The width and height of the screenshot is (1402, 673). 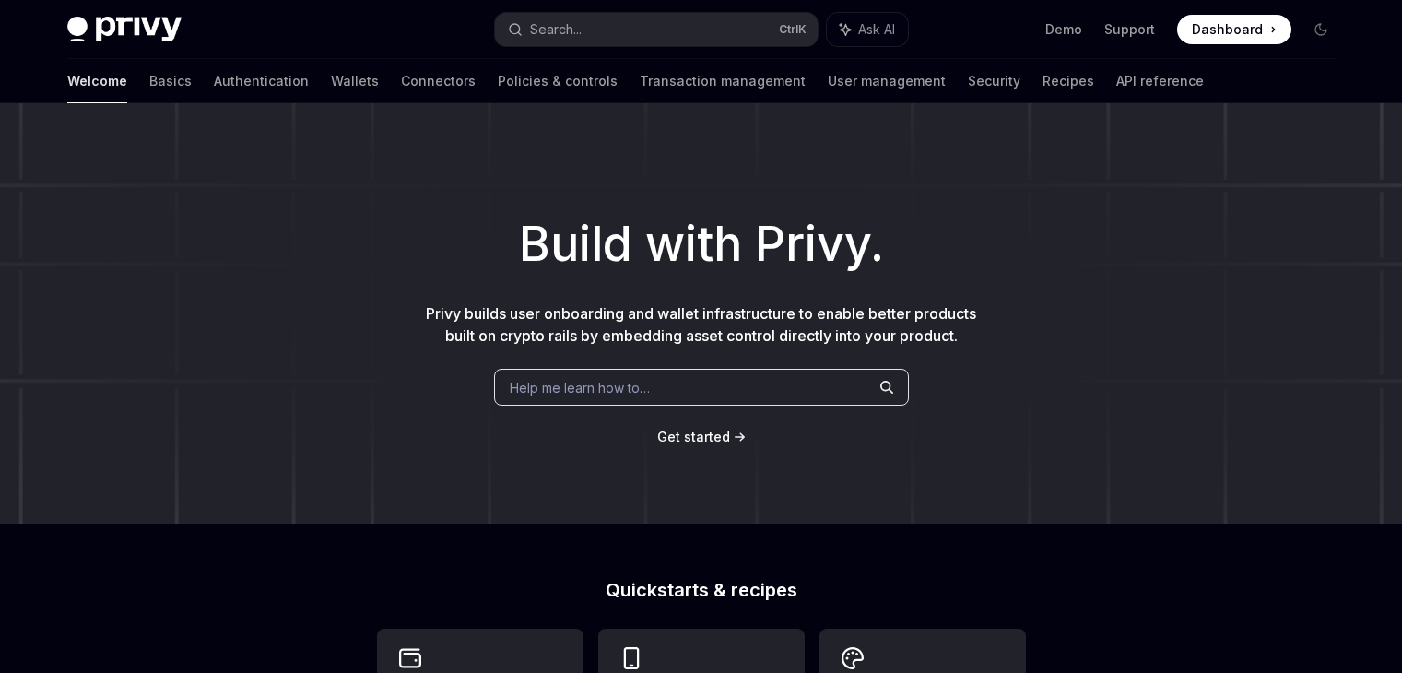 I want to click on a: Support, so click(x=1129, y=29).